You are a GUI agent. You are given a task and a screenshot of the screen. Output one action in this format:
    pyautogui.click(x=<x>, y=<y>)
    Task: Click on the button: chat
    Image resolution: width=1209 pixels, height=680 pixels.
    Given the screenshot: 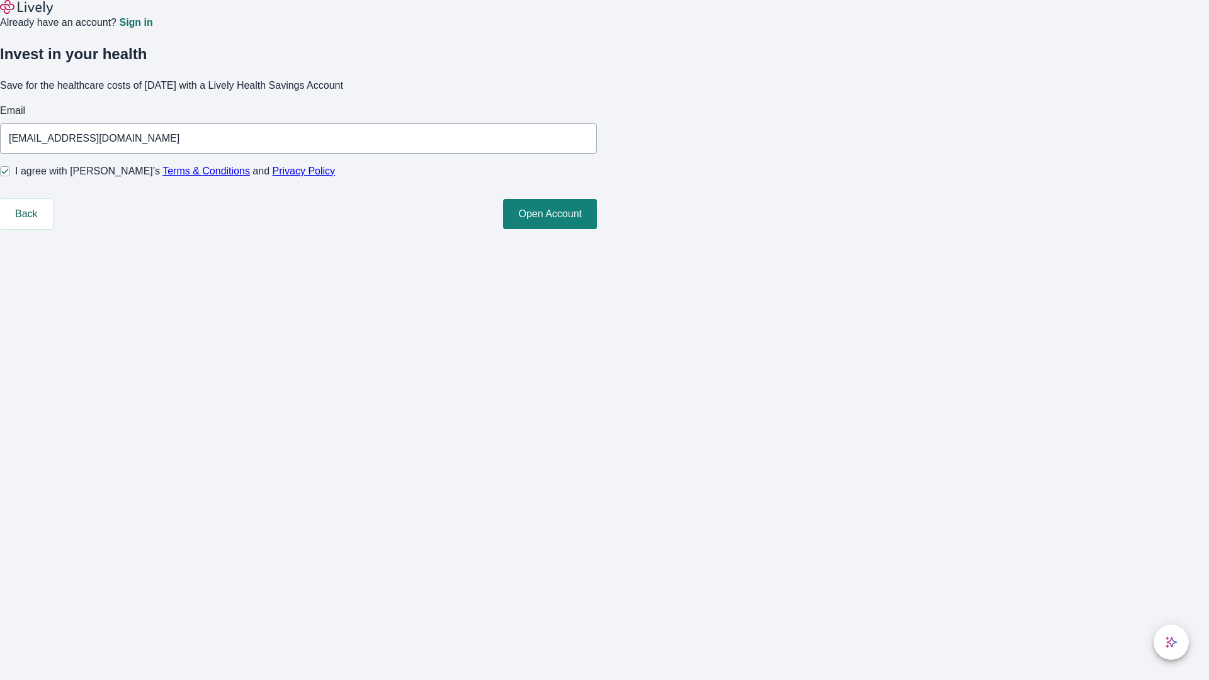 What is the action you would take?
    pyautogui.click(x=1171, y=642)
    